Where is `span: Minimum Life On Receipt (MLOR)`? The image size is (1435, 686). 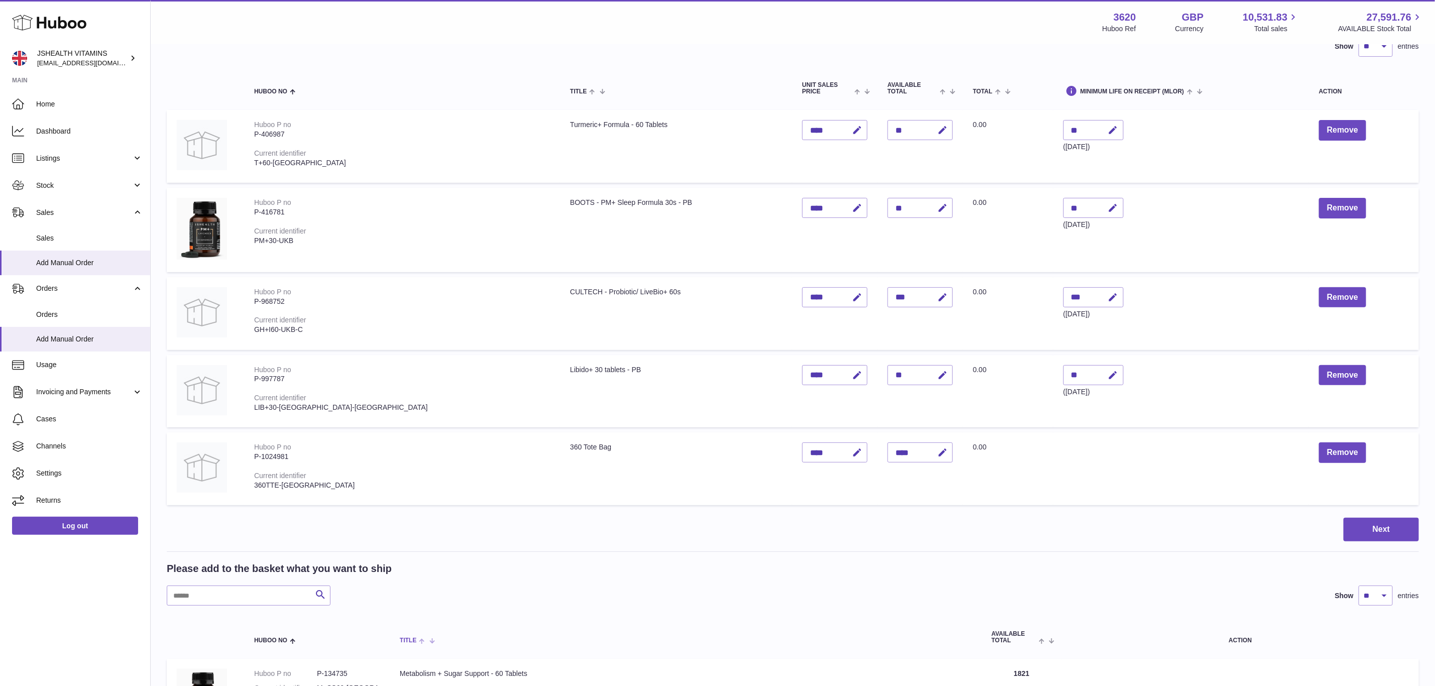 span: Minimum Life On Receipt (MLOR) is located at coordinates (1132, 91).